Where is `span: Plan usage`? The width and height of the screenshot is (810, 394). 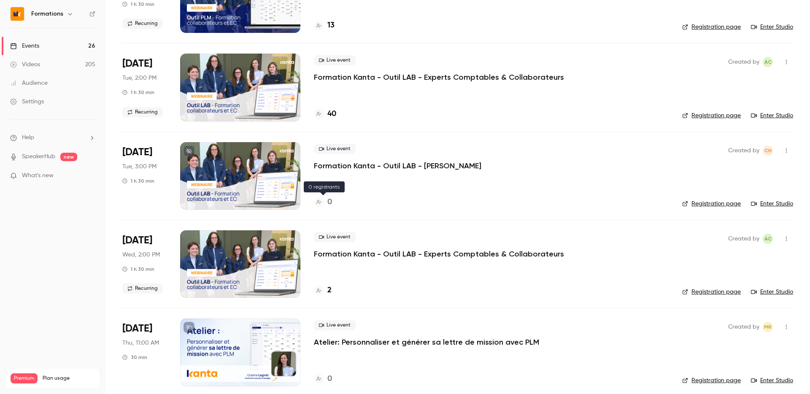 span: Plan usage is located at coordinates (69, 379).